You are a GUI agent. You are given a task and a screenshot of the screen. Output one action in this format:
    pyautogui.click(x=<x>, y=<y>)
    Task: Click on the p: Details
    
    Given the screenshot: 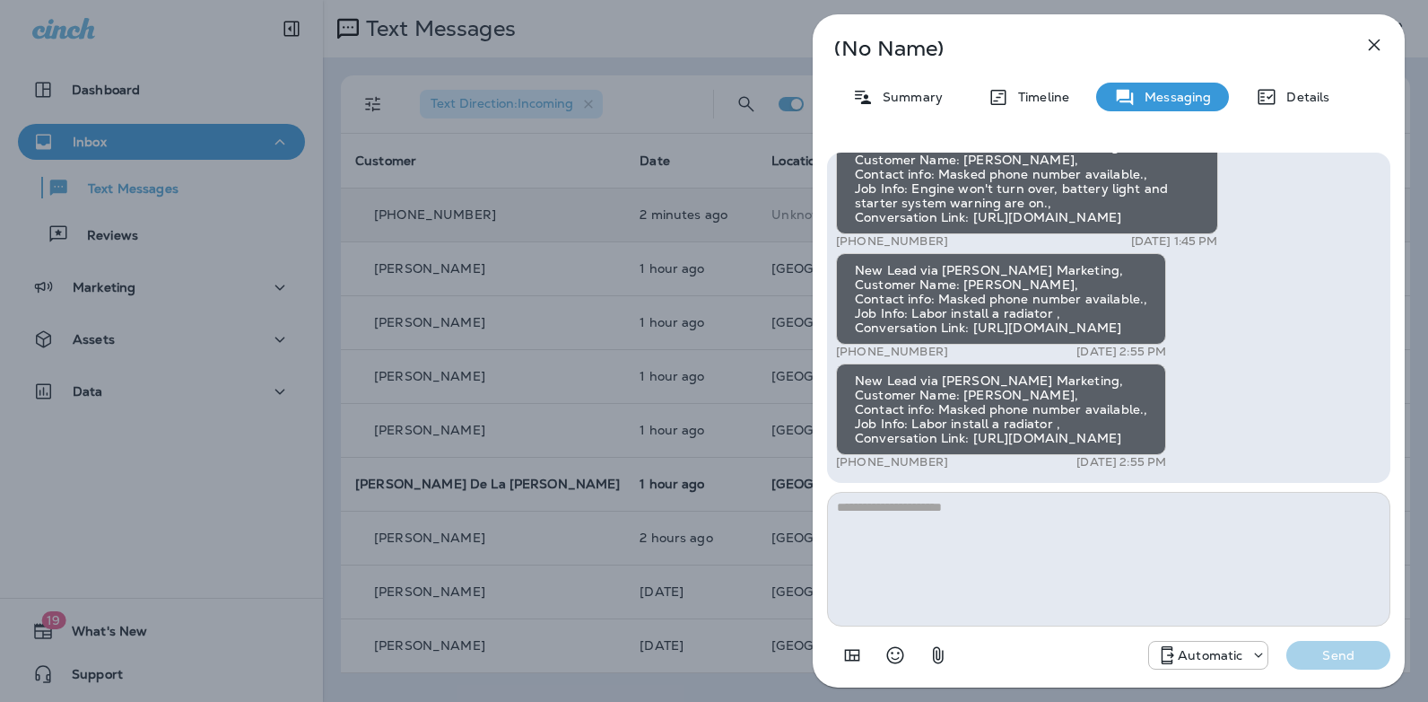 What is the action you would take?
    pyautogui.click(x=1304, y=97)
    